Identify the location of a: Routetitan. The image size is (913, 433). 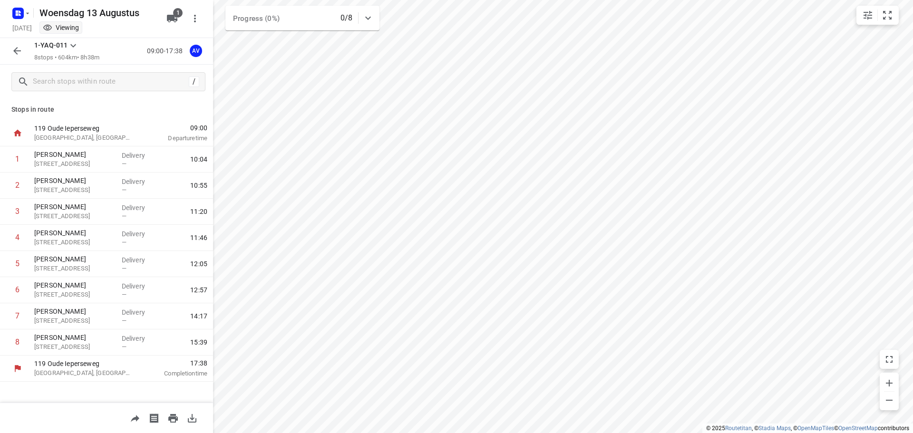
(738, 428).